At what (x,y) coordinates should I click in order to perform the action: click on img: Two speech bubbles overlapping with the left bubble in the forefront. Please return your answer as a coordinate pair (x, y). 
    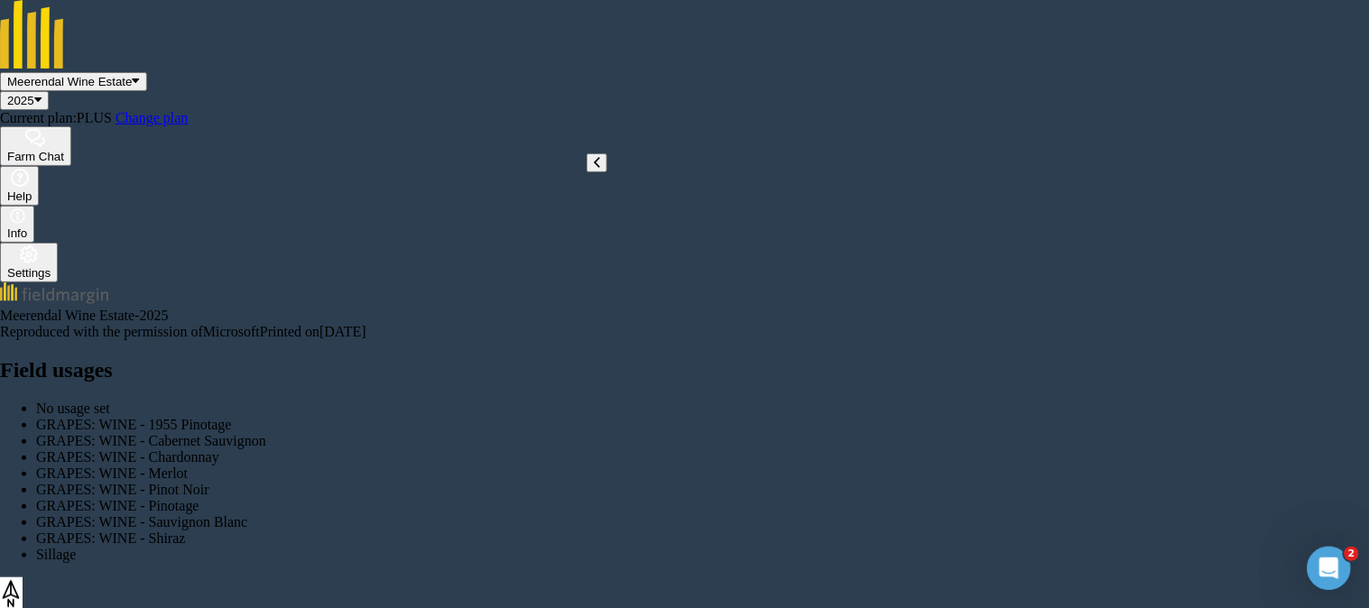
    Looking at the image, I should click on (35, 138).